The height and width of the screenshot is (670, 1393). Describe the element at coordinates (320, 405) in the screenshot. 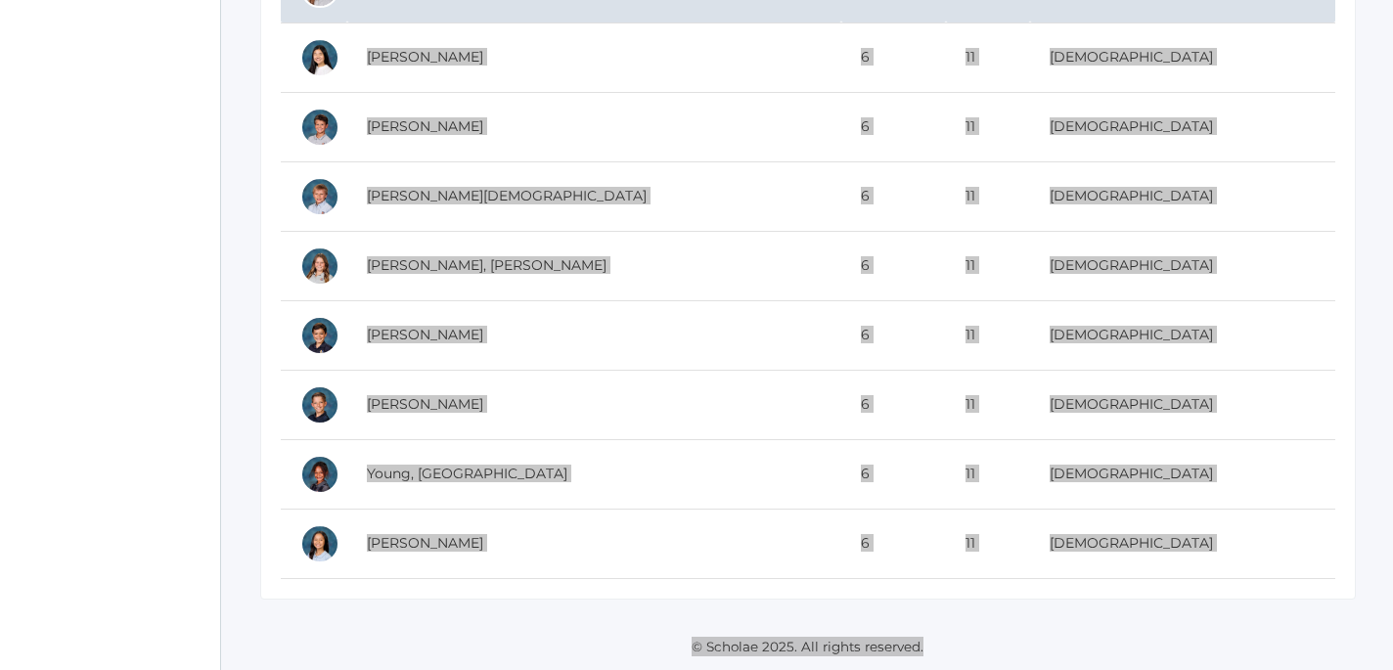

I see `div: Ian Watters` at that location.